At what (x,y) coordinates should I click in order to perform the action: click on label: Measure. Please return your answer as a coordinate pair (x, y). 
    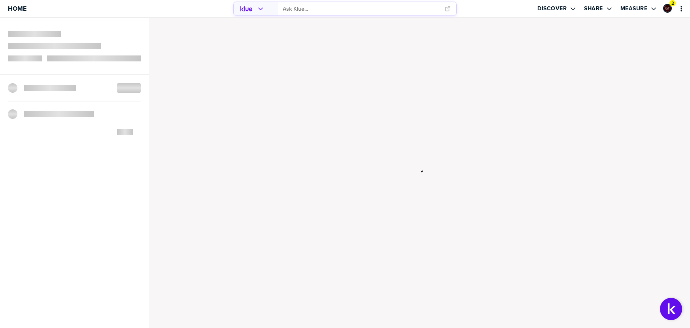
    Looking at the image, I should click on (634, 9).